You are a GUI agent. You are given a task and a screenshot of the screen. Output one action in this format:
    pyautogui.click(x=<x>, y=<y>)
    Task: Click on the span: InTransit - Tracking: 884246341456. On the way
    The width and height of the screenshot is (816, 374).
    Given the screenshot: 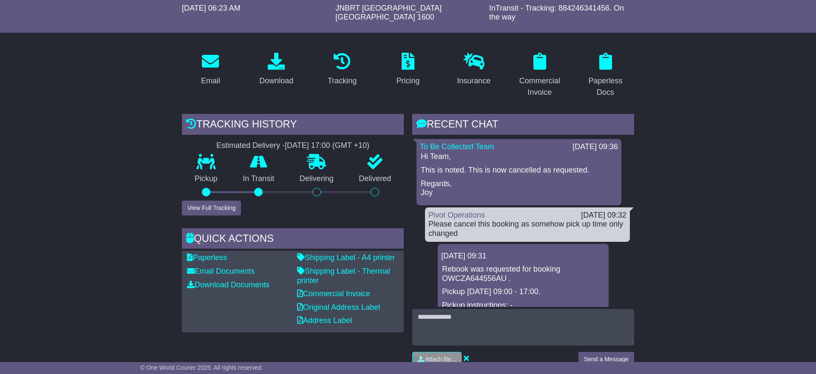 What is the action you would take?
    pyautogui.click(x=557, y=13)
    